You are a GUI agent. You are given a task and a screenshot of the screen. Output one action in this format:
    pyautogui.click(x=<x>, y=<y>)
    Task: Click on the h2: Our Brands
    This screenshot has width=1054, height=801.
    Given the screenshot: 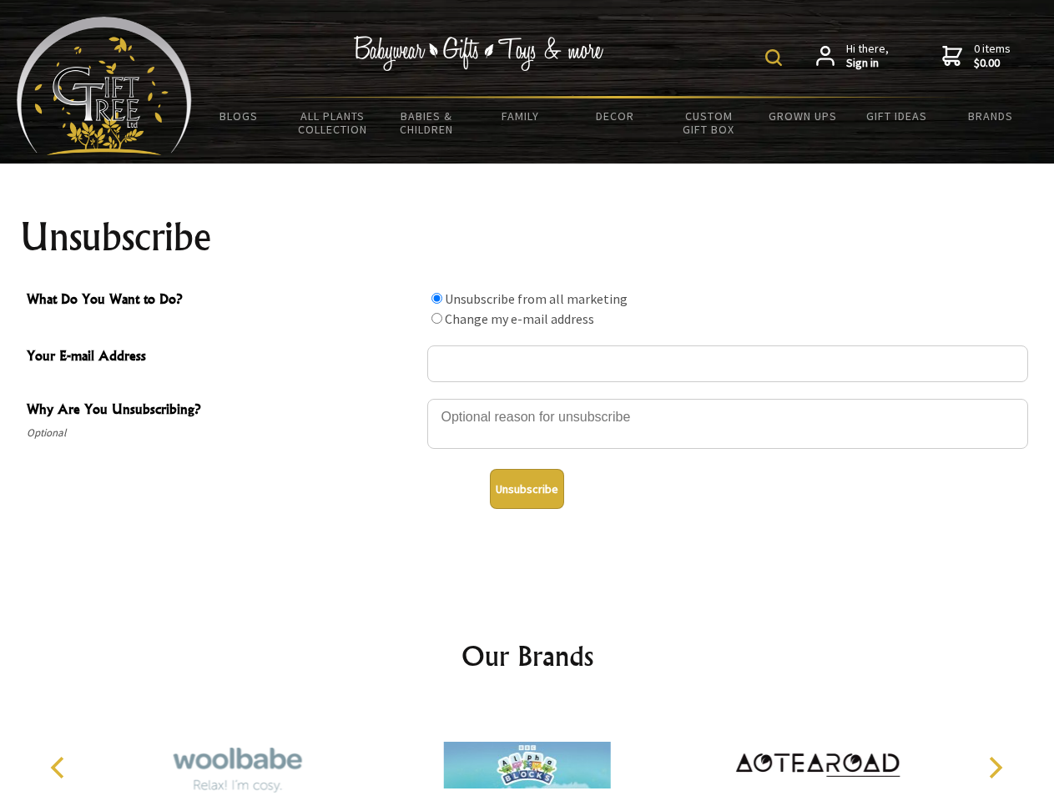 What is the action you would take?
    pyautogui.click(x=528, y=656)
    